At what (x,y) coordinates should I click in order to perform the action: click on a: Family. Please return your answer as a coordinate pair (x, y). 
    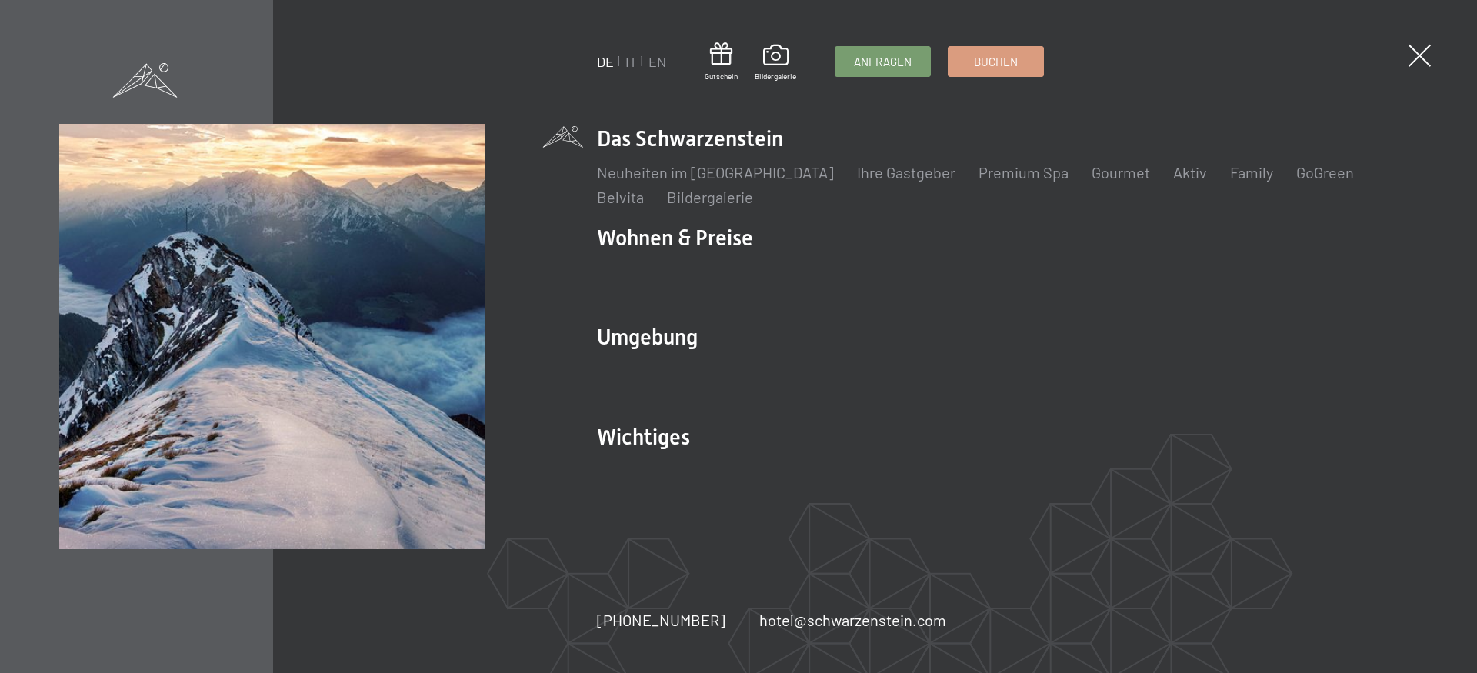
    Looking at the image, I should click on (1252, 172).